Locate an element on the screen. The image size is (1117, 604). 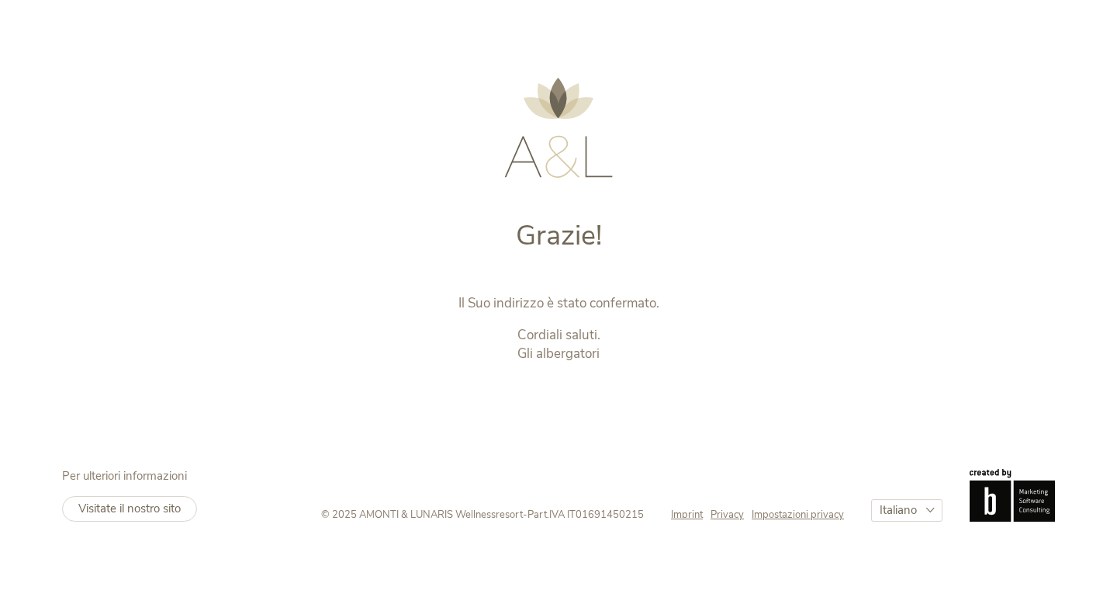
span: Part.IVA IT01691450215 is located at coordinates (586, 514).